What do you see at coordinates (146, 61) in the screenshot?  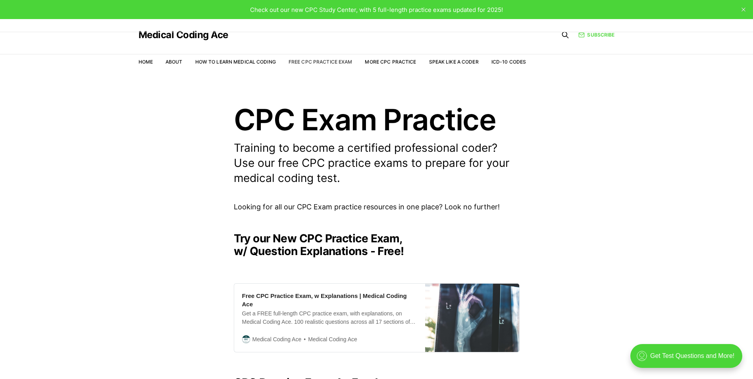 I see `a: Home` at bounding box center [146, 61].